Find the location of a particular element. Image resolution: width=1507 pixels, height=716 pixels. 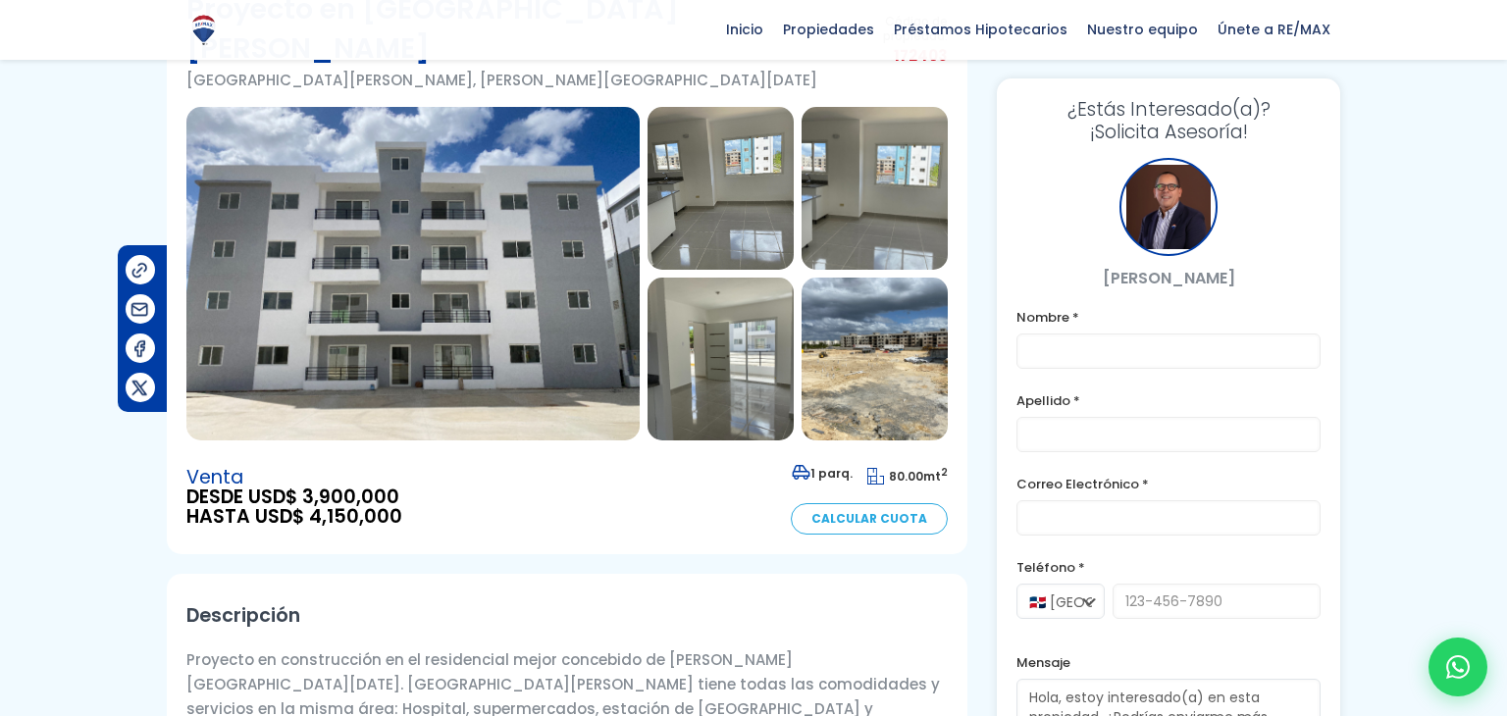

input: 123-456-7890 is located at coordinates (1216, 601).